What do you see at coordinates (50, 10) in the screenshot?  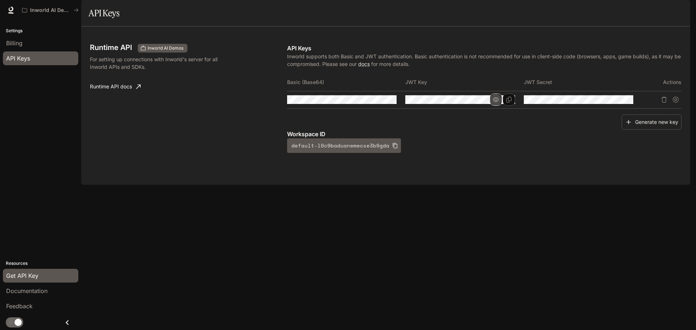 I see `p: Inworld AI Demos` at bounding box center [50, 10].